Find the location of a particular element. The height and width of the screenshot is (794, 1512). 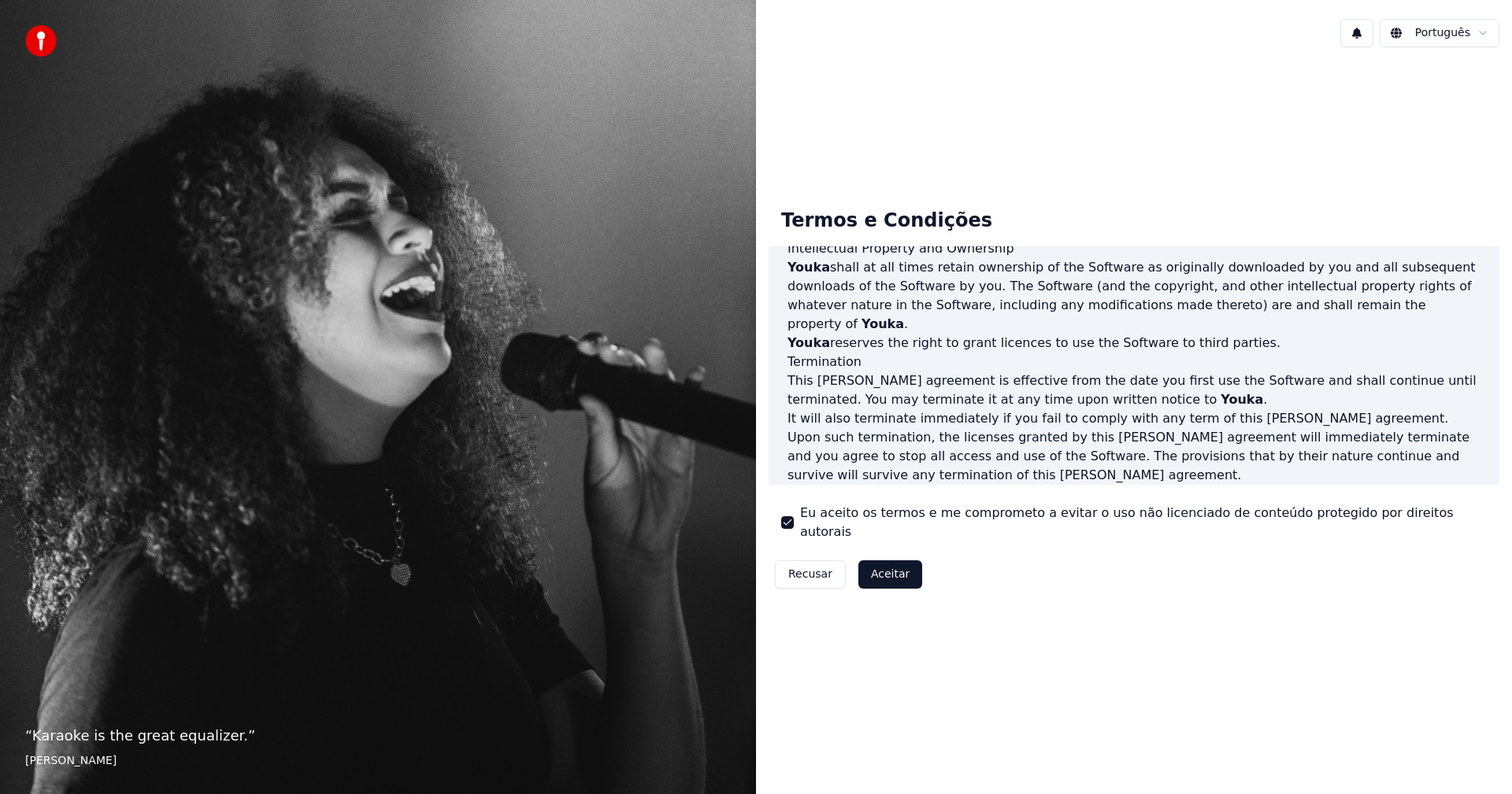

p: shall at all times retain ownership of the Software as originally downloaded by you and all subse... is located at coordinates (1134, 296).